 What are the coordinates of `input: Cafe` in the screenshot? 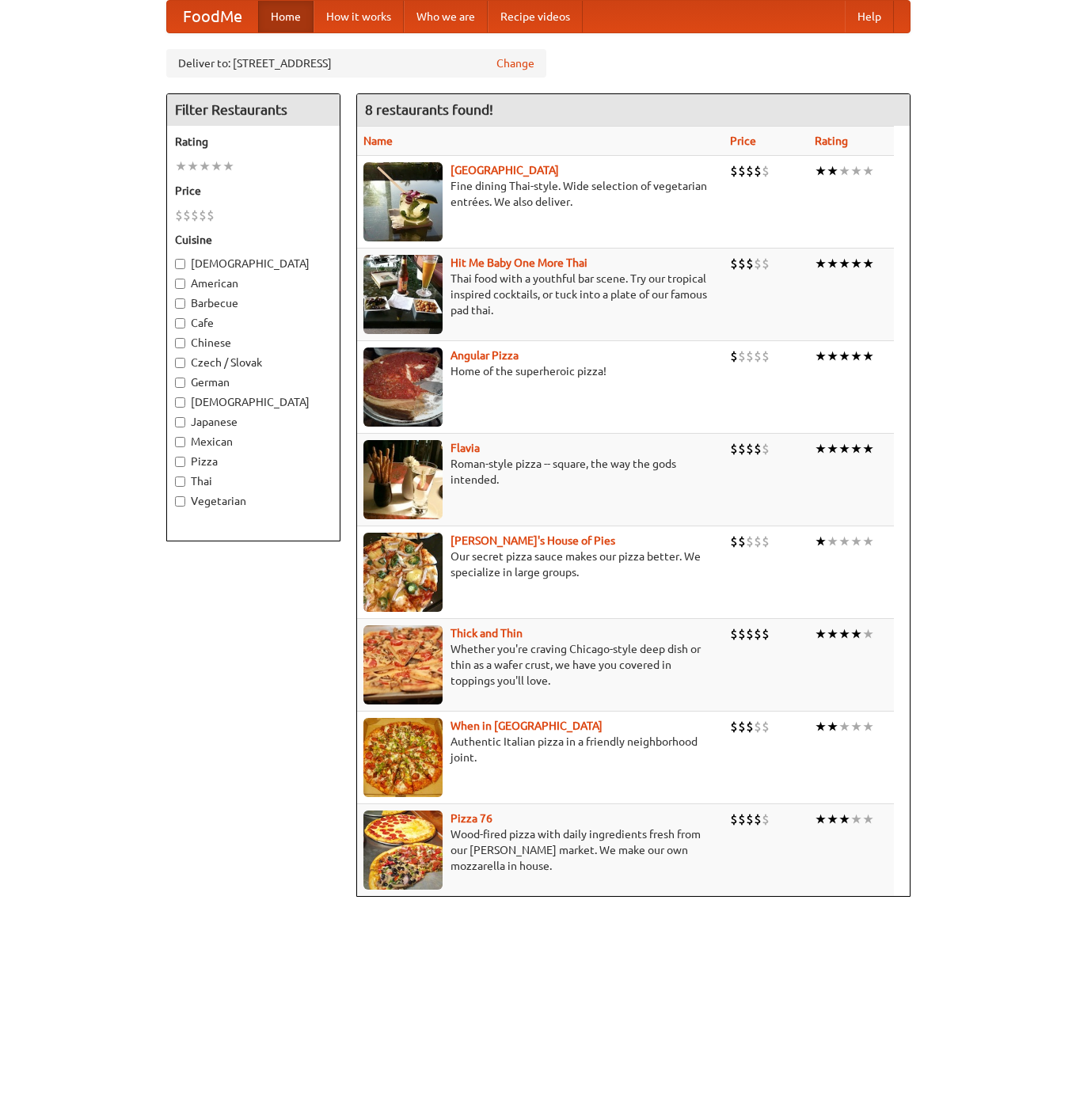 It's located at (180, 323).